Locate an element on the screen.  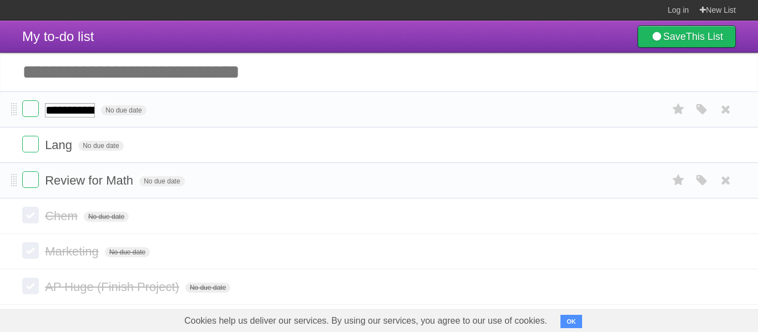
span: Review for Math is located at coordinates (90, 180).